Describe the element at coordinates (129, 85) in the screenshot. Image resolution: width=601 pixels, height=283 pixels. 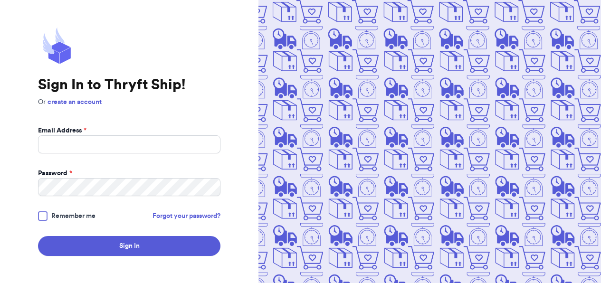
I see `h1: Sign In to Thryft Ship!` at that location.